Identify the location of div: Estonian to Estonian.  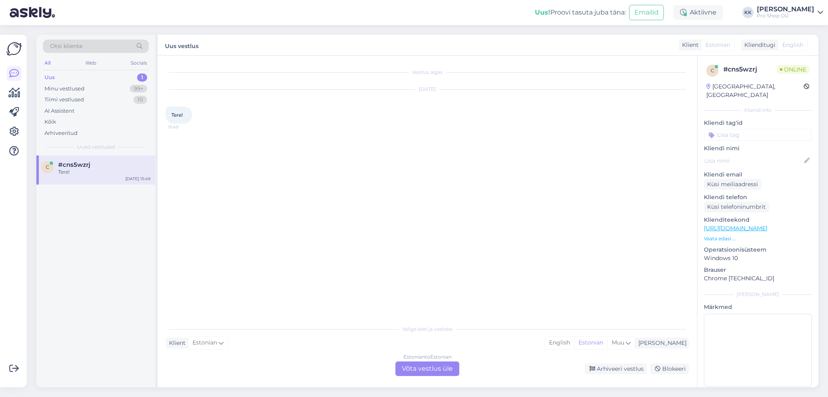
(427, 357).